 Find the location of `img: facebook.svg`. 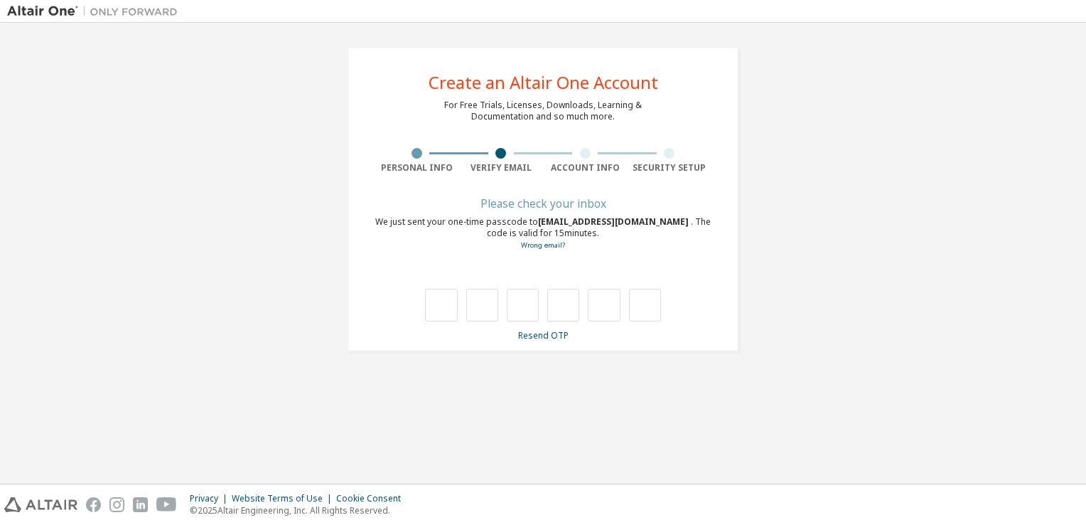

img: facebook.svg is located at coordinates (93, 504).